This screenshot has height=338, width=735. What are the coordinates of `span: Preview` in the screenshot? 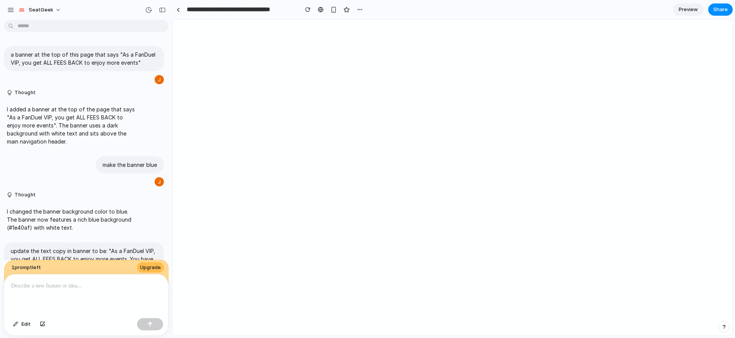 It's located at (688, 10).